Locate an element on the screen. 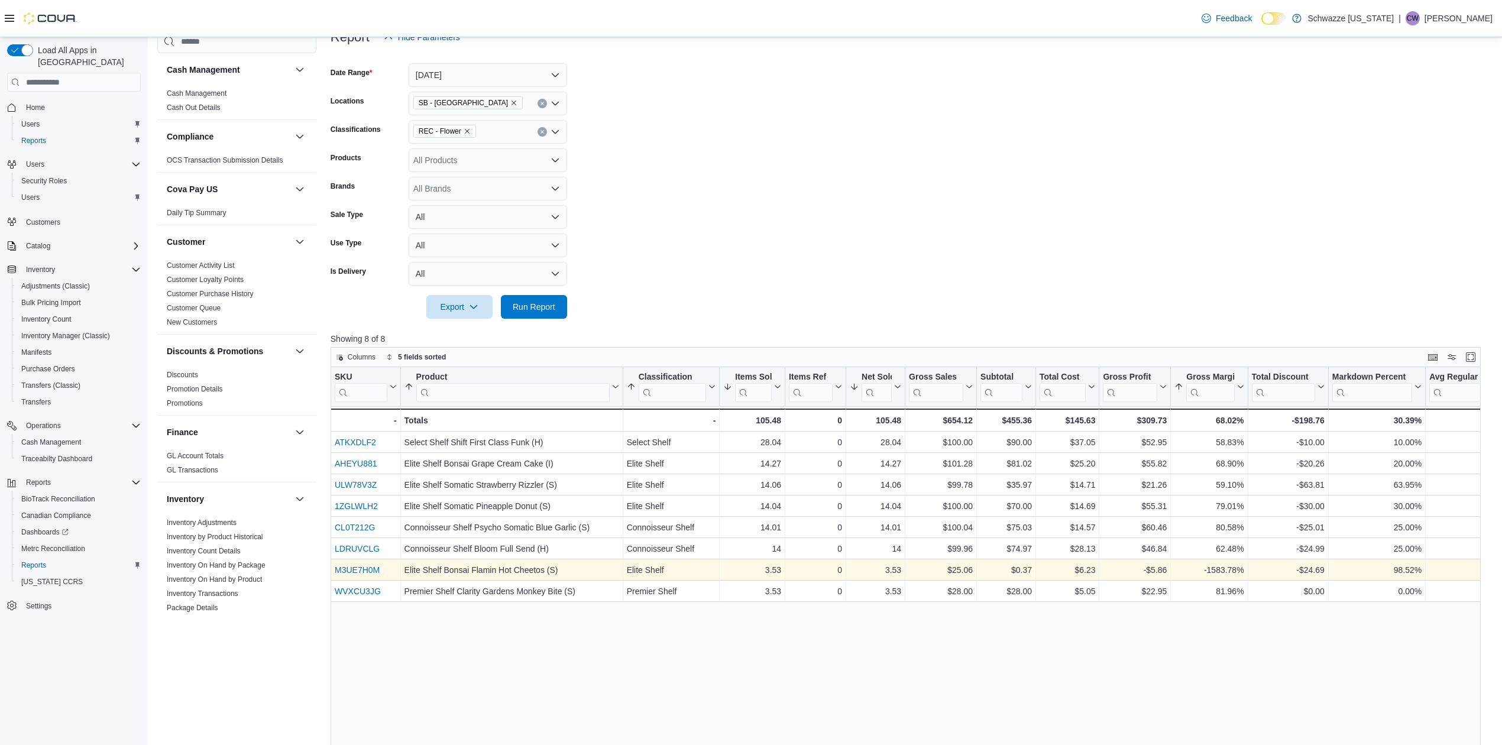  div: Customer is located at coordinates (237, 296).